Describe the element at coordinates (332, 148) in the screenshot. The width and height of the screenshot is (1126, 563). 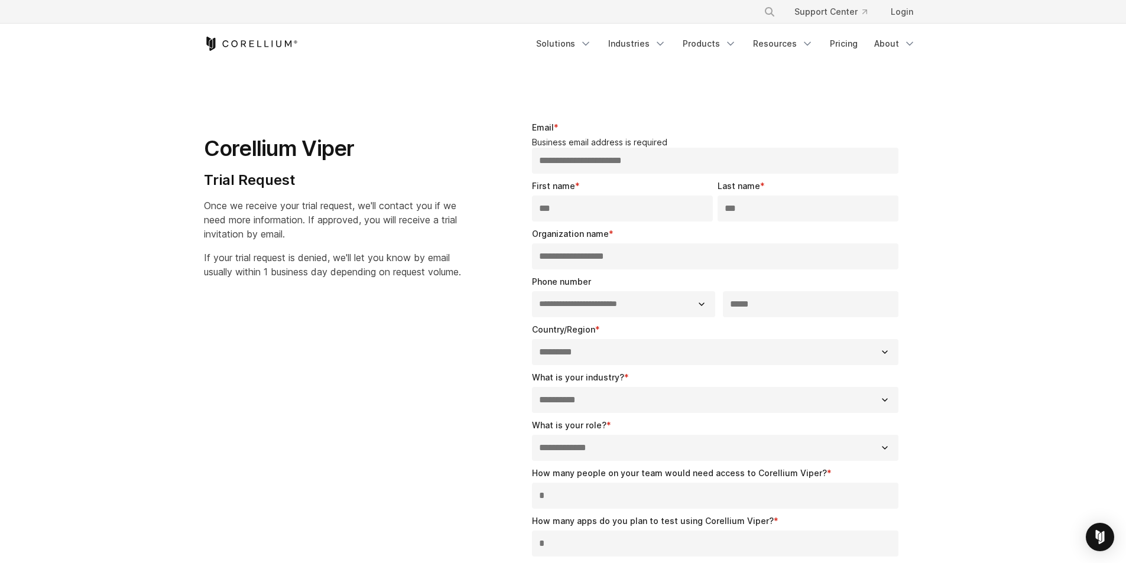
I see `h1: Corellium Viper` at that location.